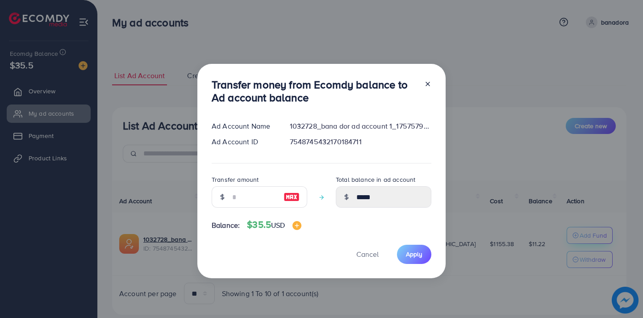  Describe the element at coordinates (314, 91) in the screenshot. I see `h3: Transfer money from Ecomdy balance to Ad account balance` at that location.